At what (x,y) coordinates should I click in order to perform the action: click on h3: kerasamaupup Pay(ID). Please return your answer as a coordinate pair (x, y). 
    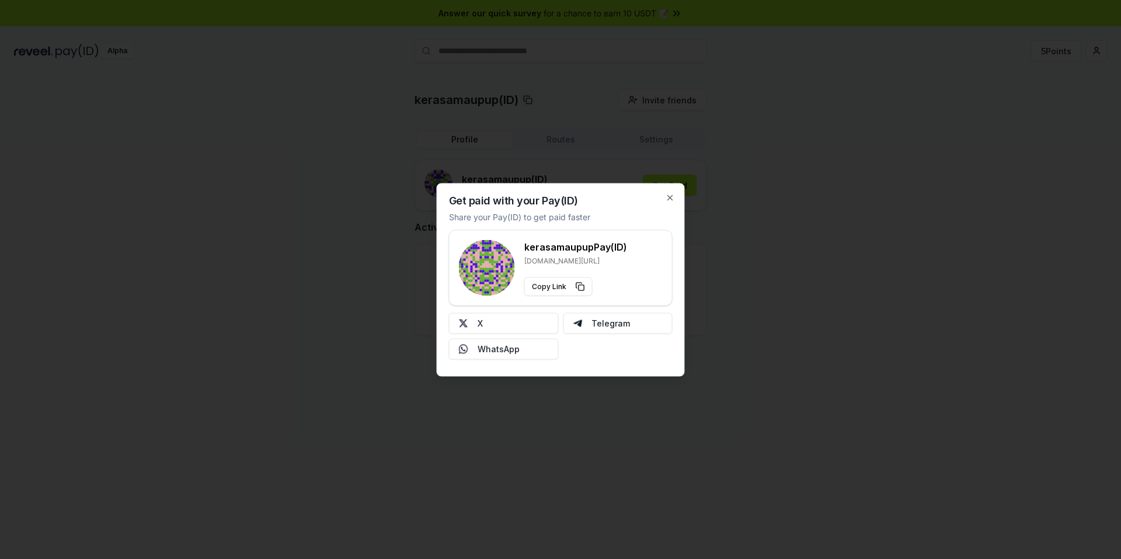
    Looking at the image, I should click on (576, 246).